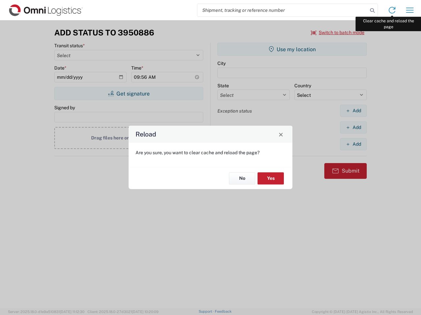 The height and width of the screenshot is (315, 421). What do you see at coordinates (210, 153) in the screenshot?
I see `p: Are you sure, you want to clear cache and reload the page?` at bounding box center [210, 153].